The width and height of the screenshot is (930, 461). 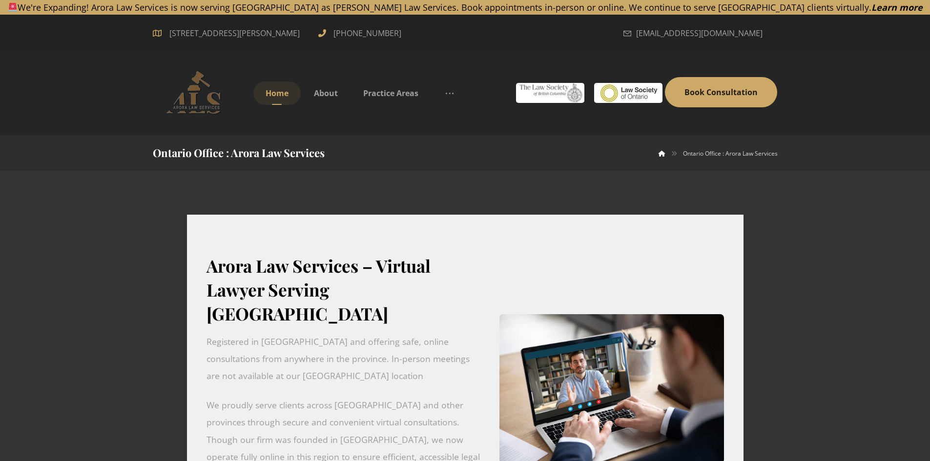 What do you see at coordinates (325, 93) in the screenshot?
I see `a: About` at bounding box center [325, 93].